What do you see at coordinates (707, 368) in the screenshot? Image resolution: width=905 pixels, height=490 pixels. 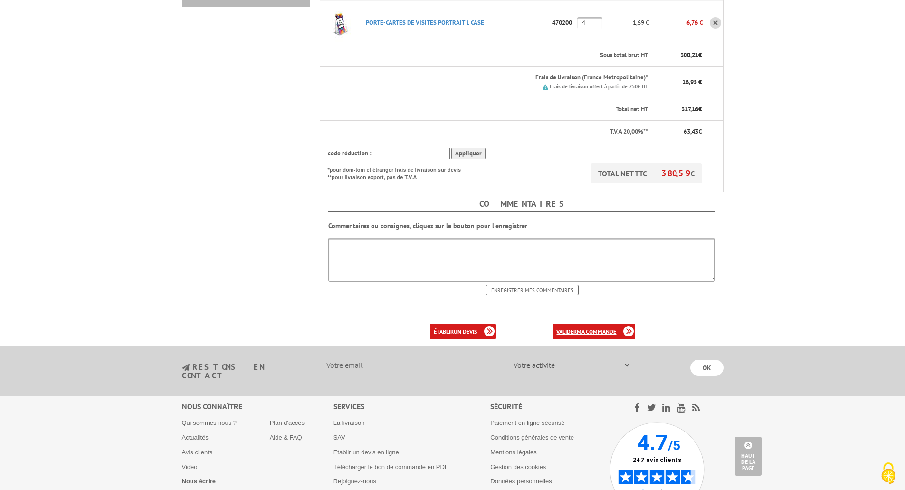 I see `input: OK` at bounding box center [707, 368].